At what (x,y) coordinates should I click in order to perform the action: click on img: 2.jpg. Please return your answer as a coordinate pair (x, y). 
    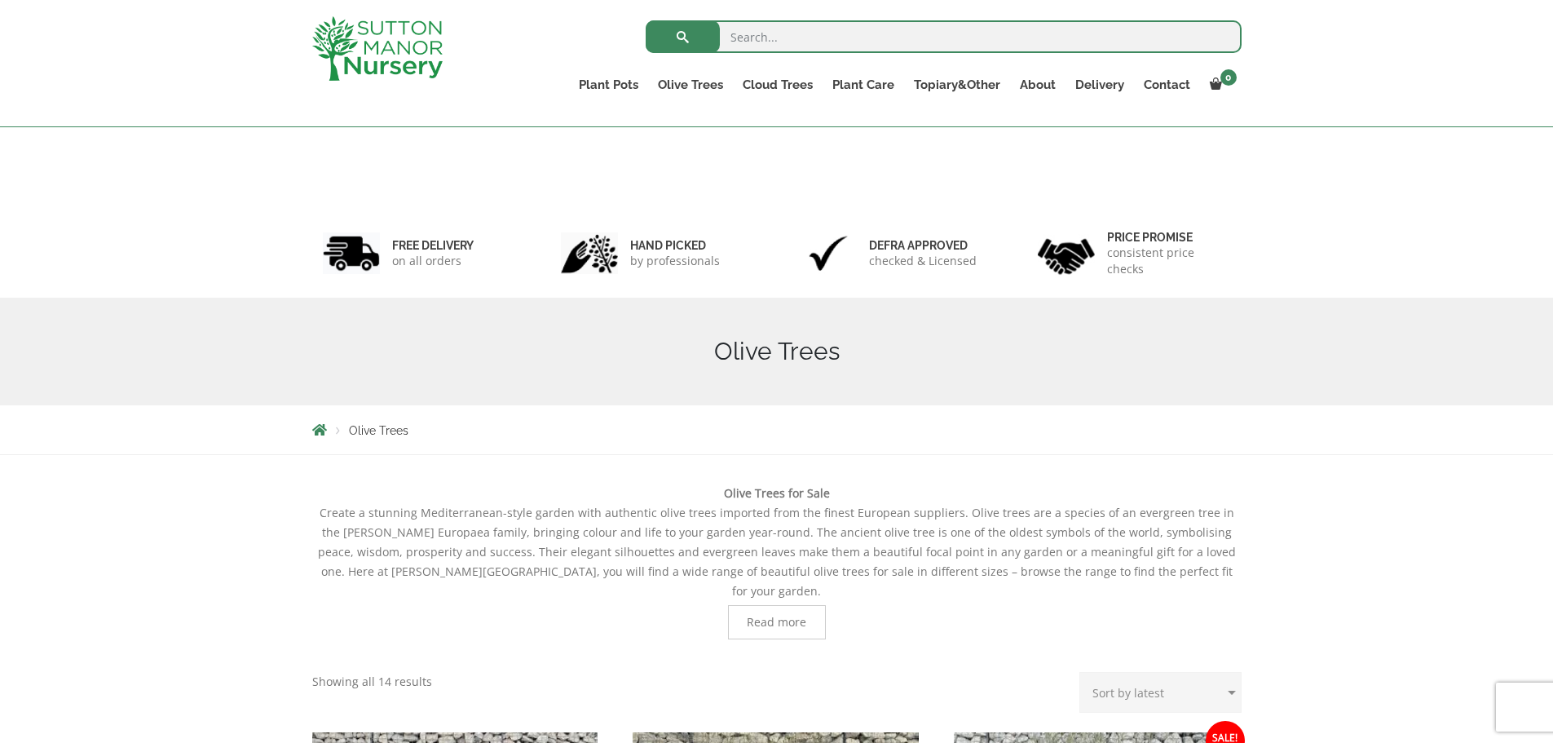
    Looking at the image, I should click on (589, 253).